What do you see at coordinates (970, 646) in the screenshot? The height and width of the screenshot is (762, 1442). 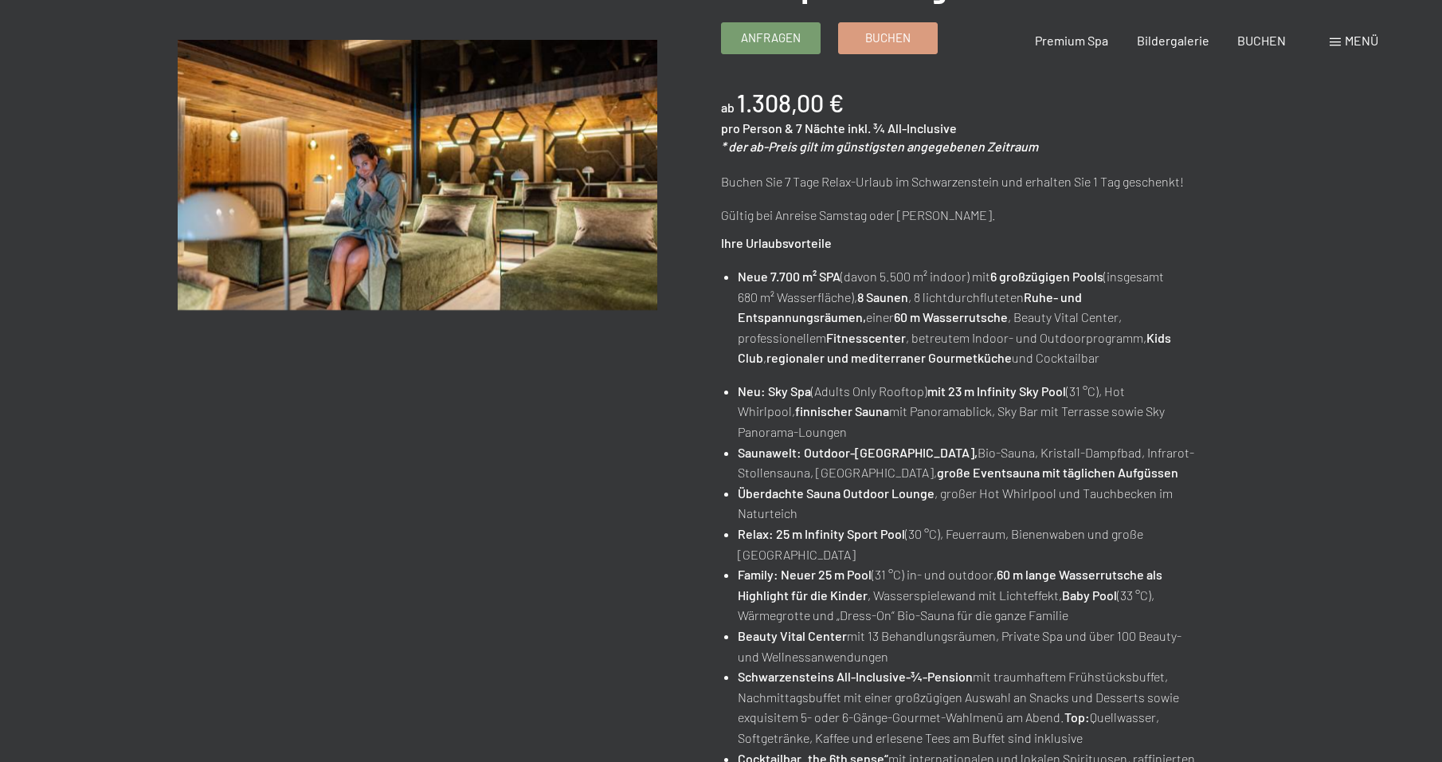 I see `li: mit 13 Behandlungsräumen, Private Spa und über 100 Beauty- und Wellnessanwendungen` at bounding box center [970, 646].